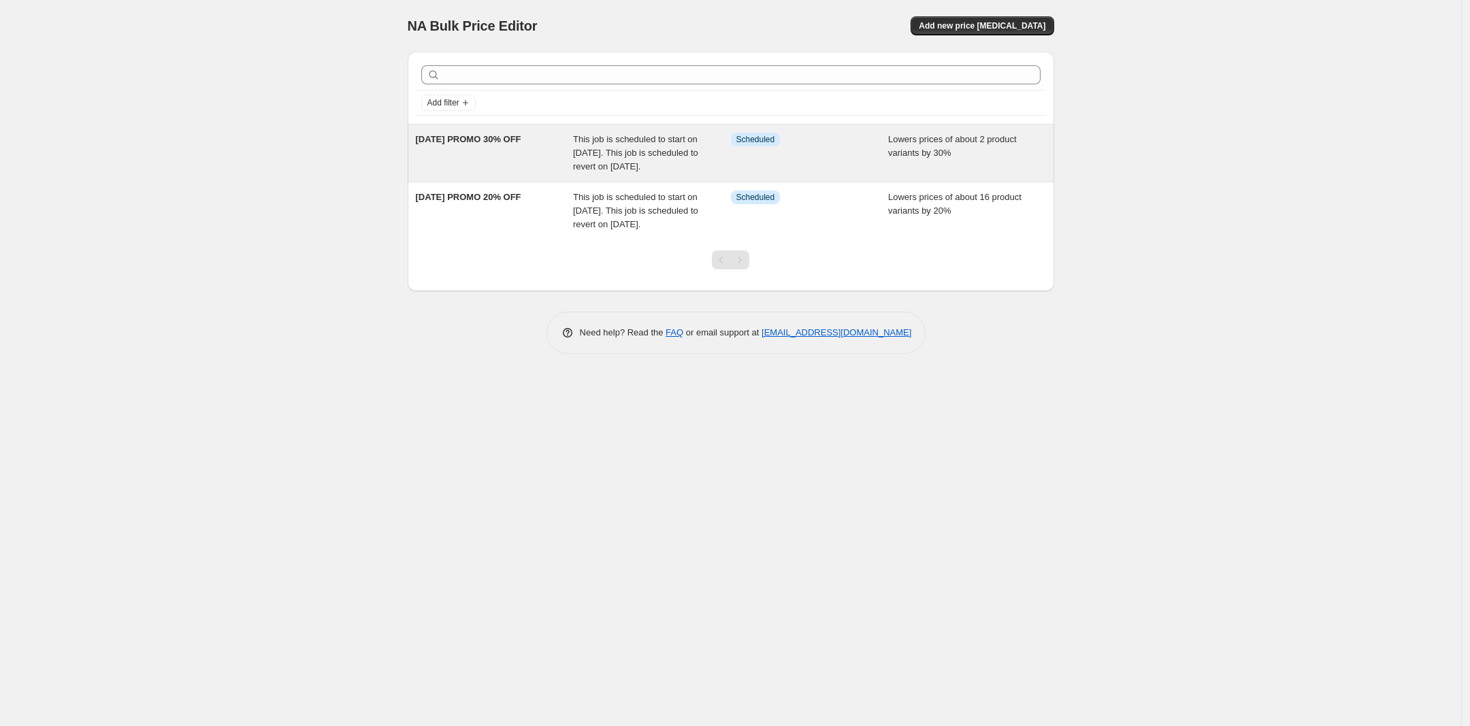  I want to click on span: Need help? Read the, so click(623, 332).